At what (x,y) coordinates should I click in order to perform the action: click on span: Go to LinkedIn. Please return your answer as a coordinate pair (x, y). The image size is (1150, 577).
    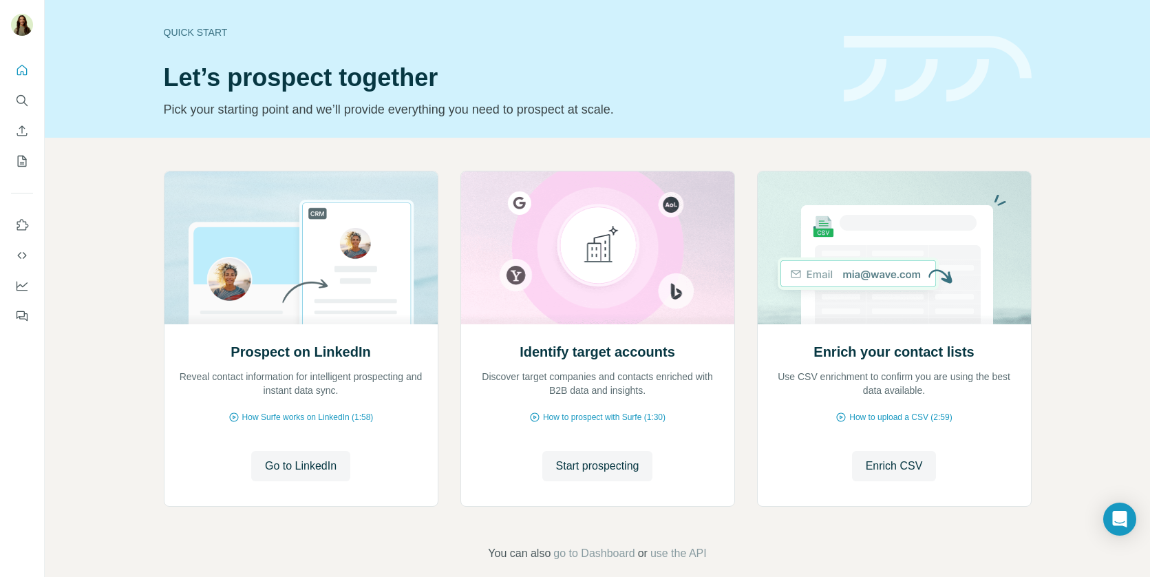
    Looking at the image, I should click on (301, 466).